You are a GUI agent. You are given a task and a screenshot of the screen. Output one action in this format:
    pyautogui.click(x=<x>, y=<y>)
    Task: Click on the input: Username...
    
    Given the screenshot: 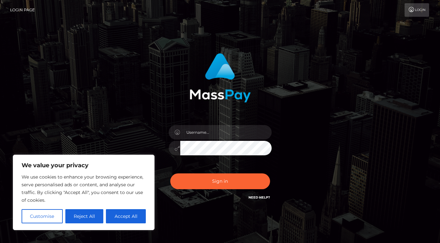 What is the action you would take?
    pyautogui.click(x=226, y=132)
    